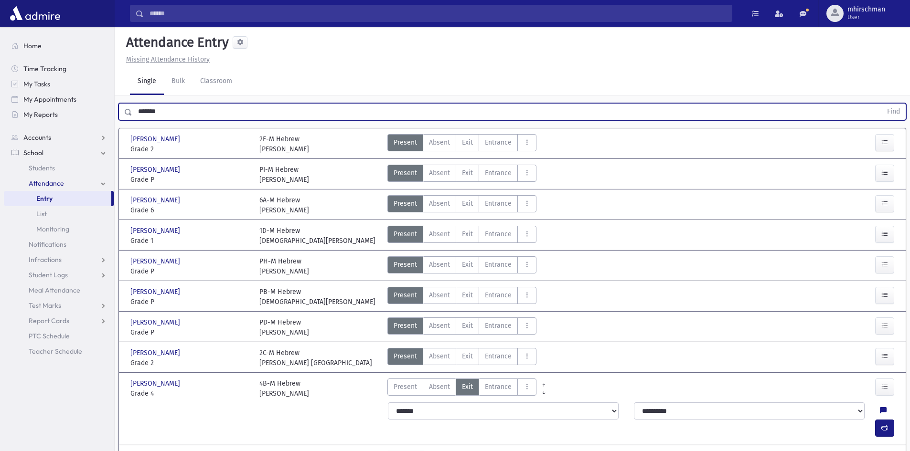  What do you see at coordinates (59, 69) in the screenshot?
I see `a: Time Tracking` at bounding box center [59, 69].